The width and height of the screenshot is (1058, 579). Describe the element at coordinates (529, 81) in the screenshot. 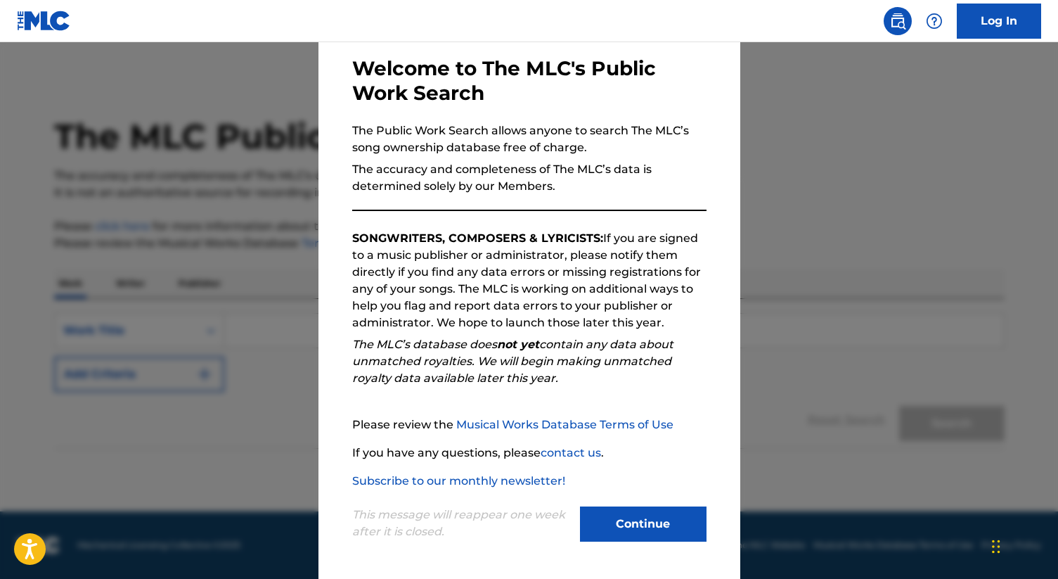

I see `h3: Welcome to The MLC's Public Work Search` at that location.